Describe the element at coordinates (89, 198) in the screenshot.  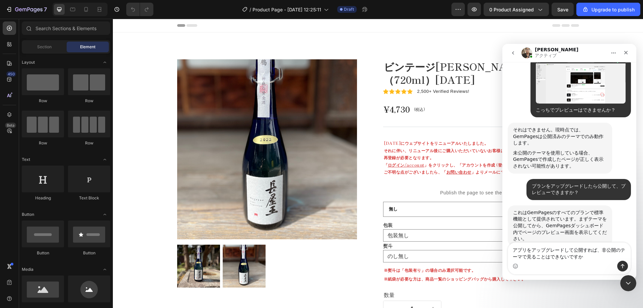
I see `div: Text Block` at that location.